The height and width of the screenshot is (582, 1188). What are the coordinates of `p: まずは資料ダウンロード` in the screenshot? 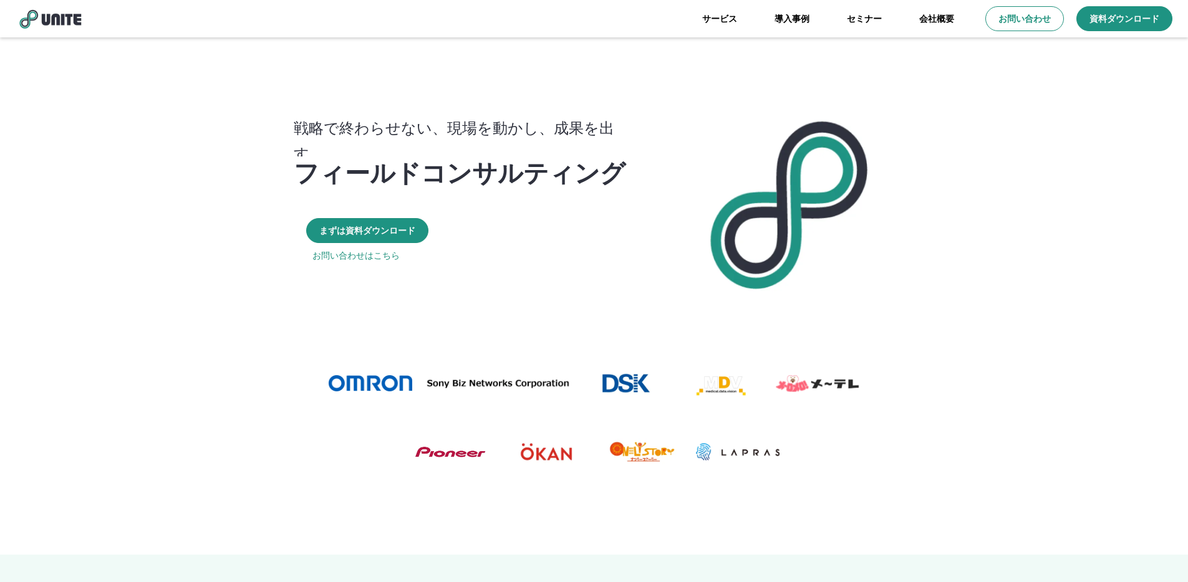 It's located at (367, 231).